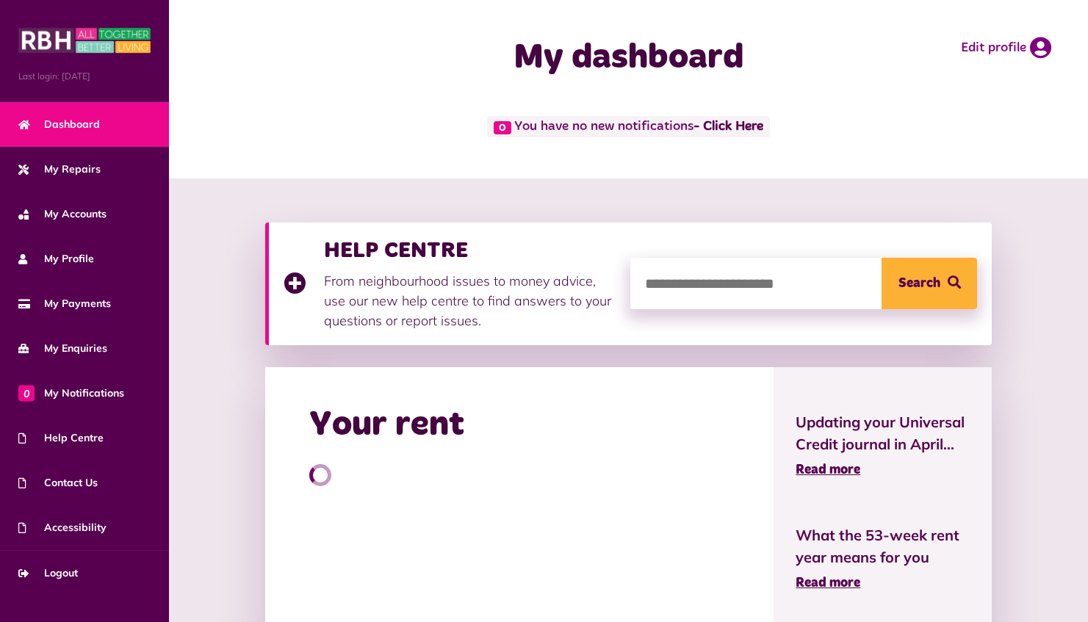  I want to click on a: What the 53-week rent year means for you Read more, so click(883, 559).